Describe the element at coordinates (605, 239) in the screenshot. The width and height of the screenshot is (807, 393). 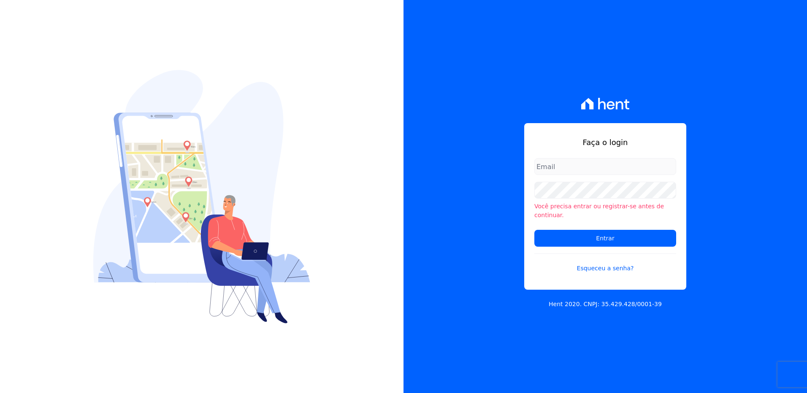
I see `input: Entrar` at that location.